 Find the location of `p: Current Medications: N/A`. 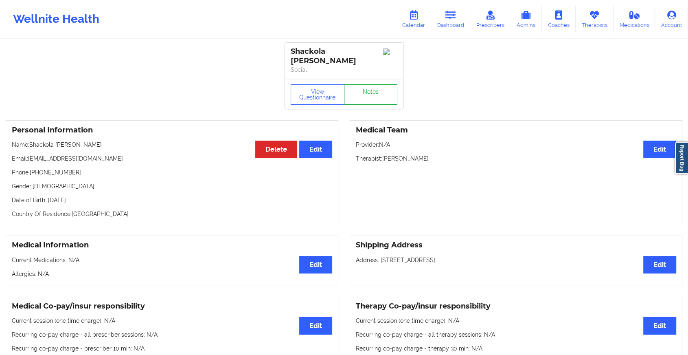

p: Current Medications: N/A is located at coordinates (172, 260).